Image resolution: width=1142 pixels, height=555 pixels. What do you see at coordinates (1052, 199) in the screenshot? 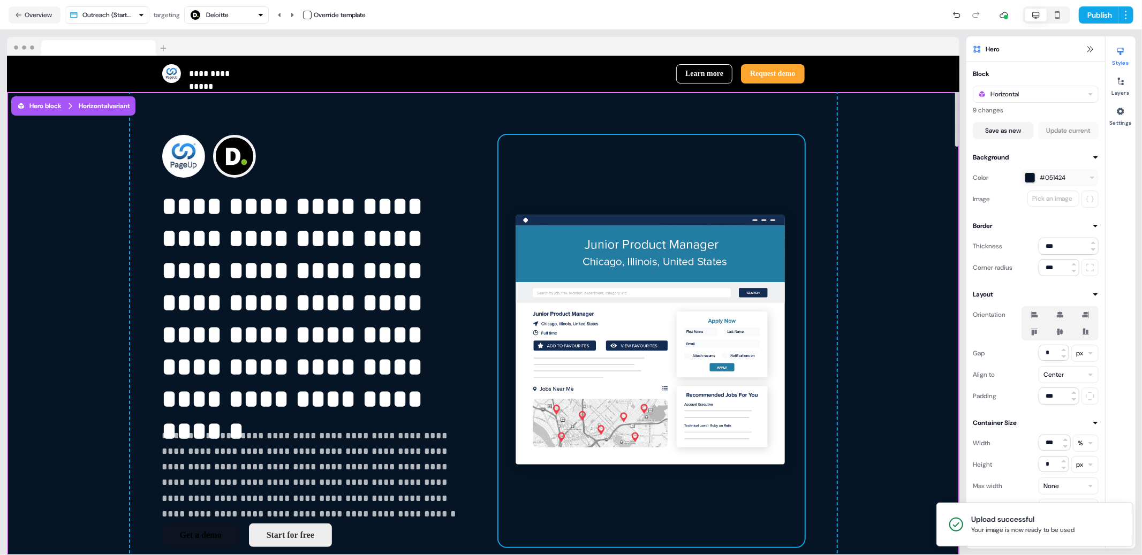
I see `div: Pick an image` at bounding box center [1052, 199].